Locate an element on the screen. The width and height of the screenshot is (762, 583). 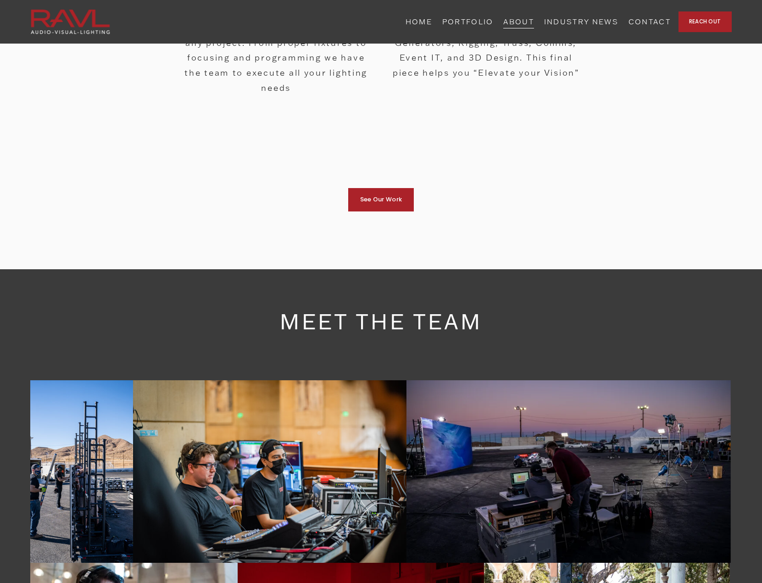
a: REACH OUT is located at coordinates (705, 22).